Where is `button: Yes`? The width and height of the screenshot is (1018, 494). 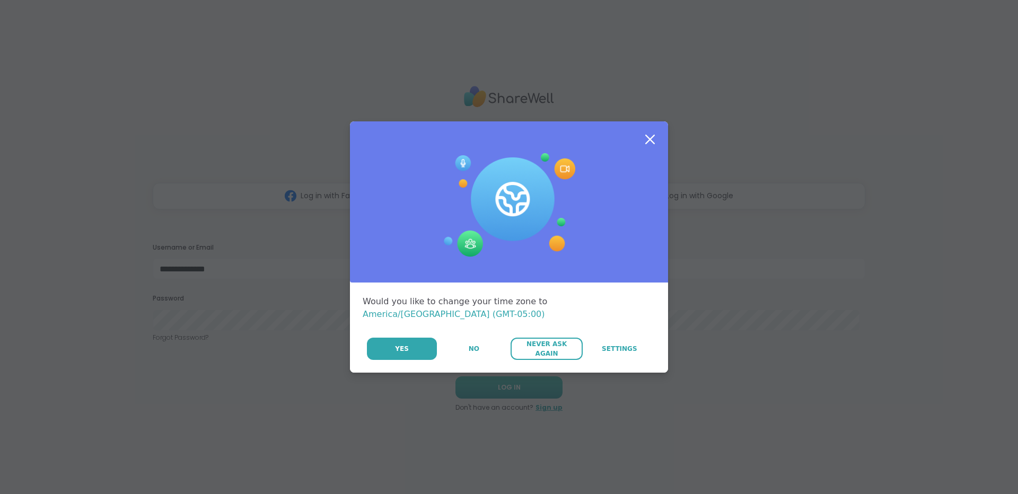
button: Yes is located at coordinates (402, 349).